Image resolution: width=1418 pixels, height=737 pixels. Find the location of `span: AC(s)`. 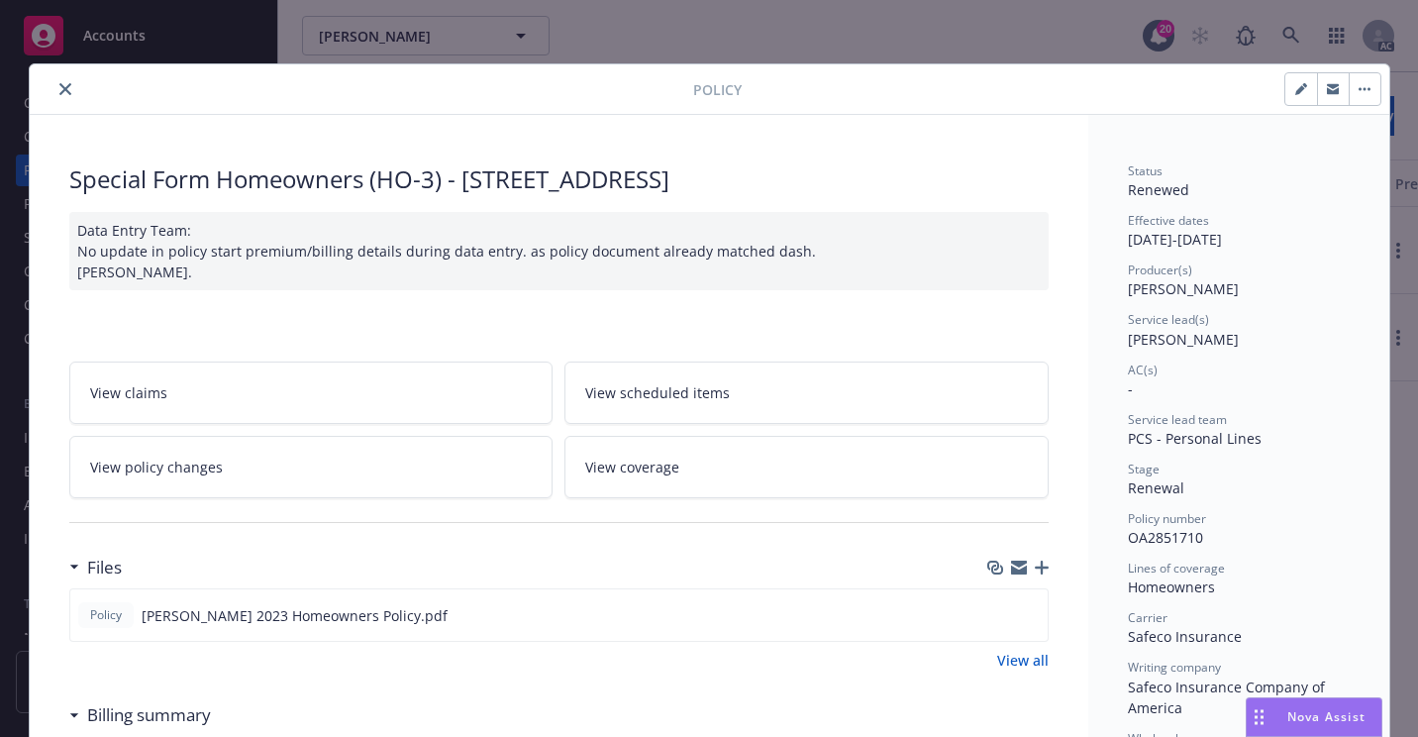

span: AC(s) is located at coordinates (1143, 369).